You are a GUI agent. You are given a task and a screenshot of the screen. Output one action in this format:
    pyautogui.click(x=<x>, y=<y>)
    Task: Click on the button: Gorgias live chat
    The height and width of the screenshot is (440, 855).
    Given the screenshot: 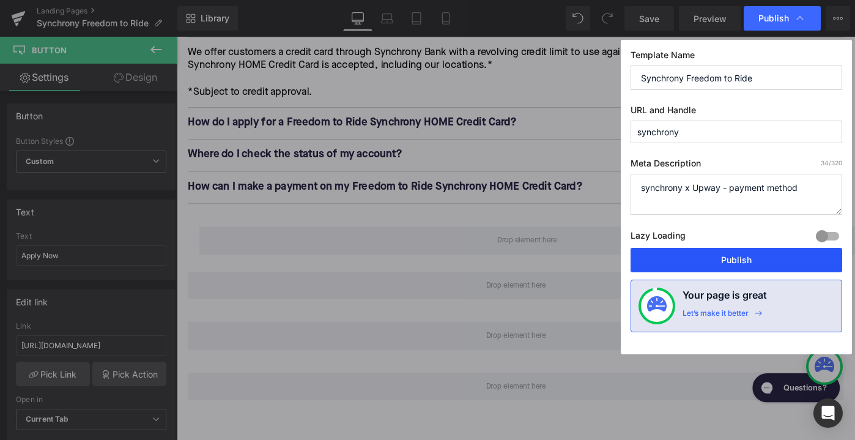 What is the action you would take?
    pyautogui.click(x=54, y=20)
    